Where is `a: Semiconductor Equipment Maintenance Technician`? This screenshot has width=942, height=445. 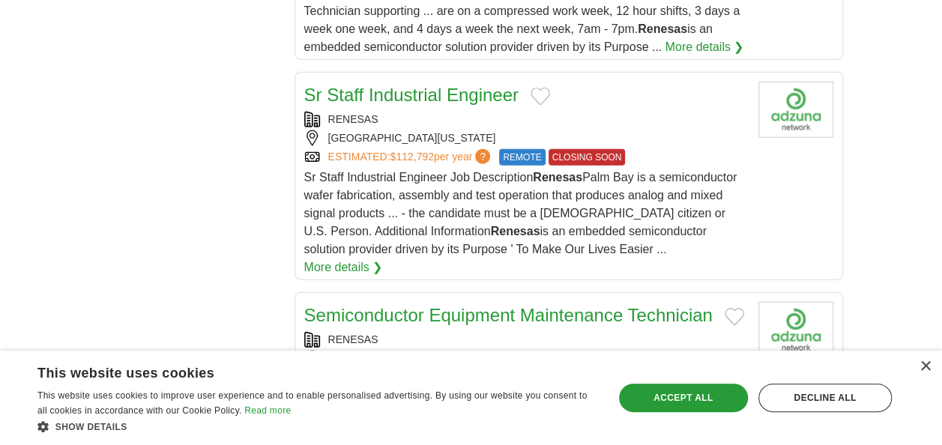 a: Semiconductor Equipment Maintenance Technician is located at coordinates (508, 315).